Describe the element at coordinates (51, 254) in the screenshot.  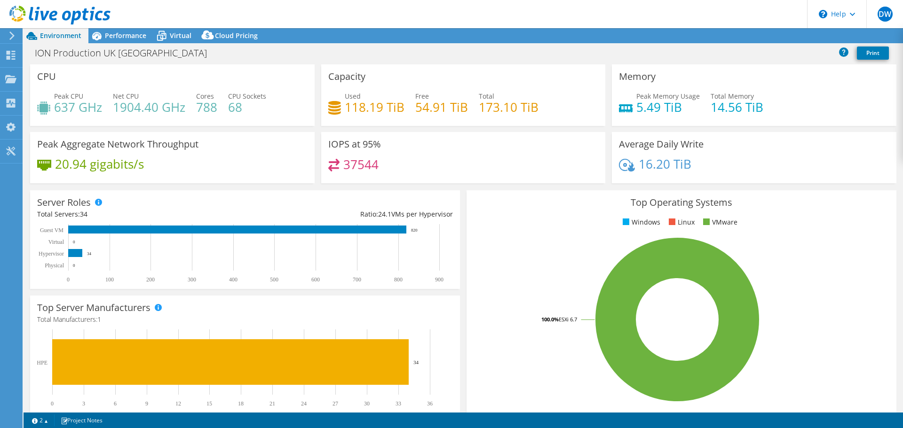
I see `text: Hypervisor` at that location.